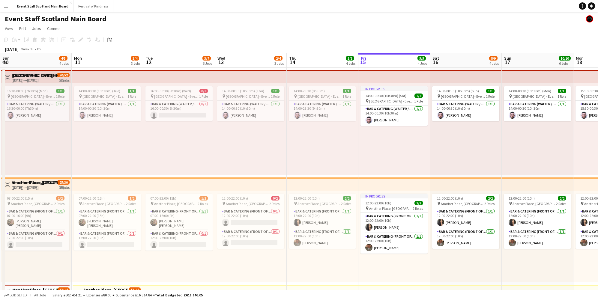 This screenshot has width=598, height=300. I want to click on span: 2/4, so click(278, 58).